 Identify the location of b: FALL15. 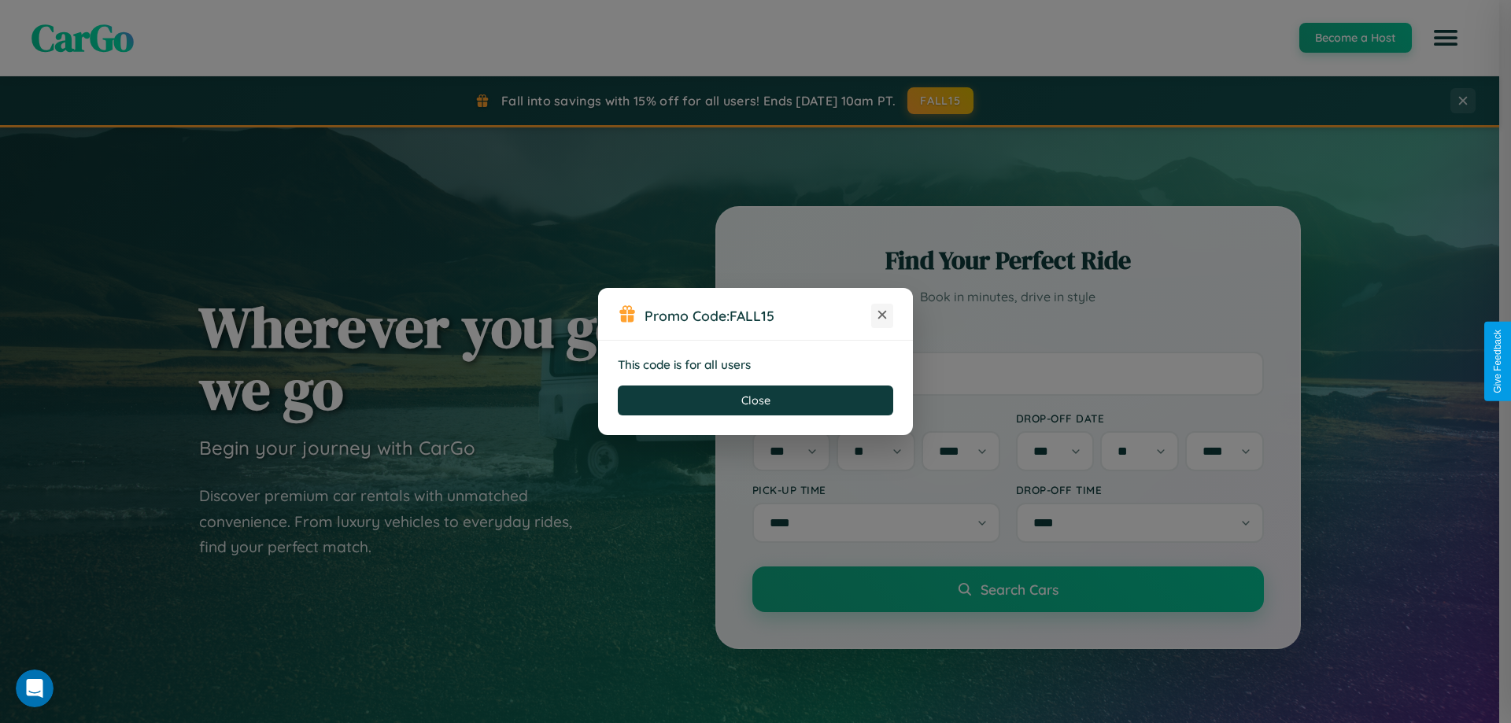
(751, 315).